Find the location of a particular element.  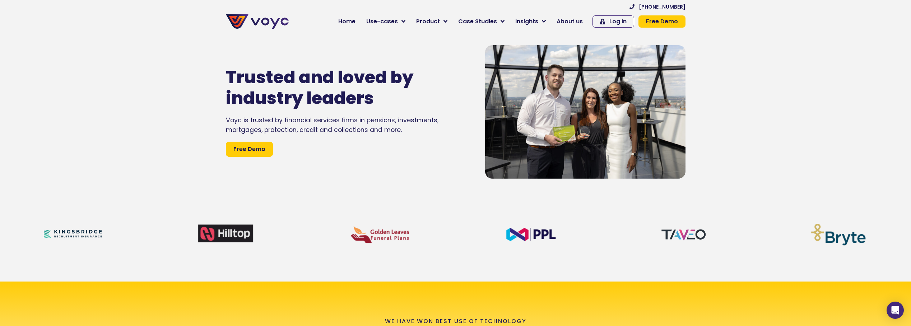

a: Insights is located at coordinates (530, 22).